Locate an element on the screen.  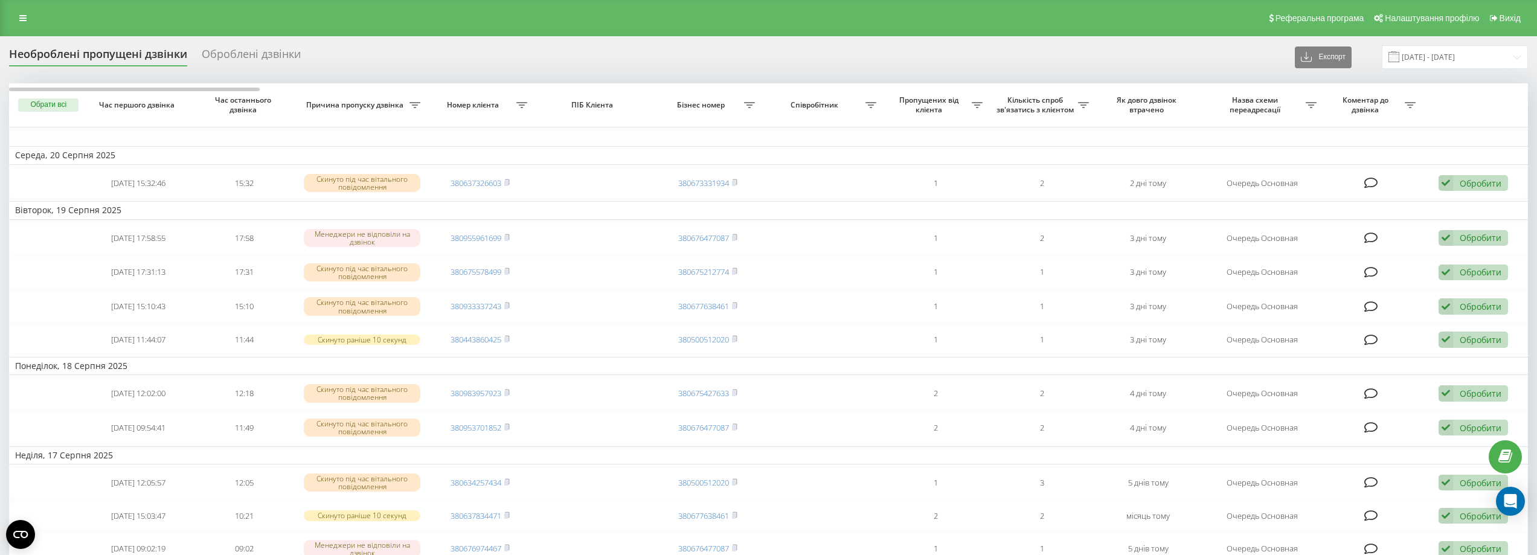
span: Коментар до дзвінка is located at coordinates (1366, 104).